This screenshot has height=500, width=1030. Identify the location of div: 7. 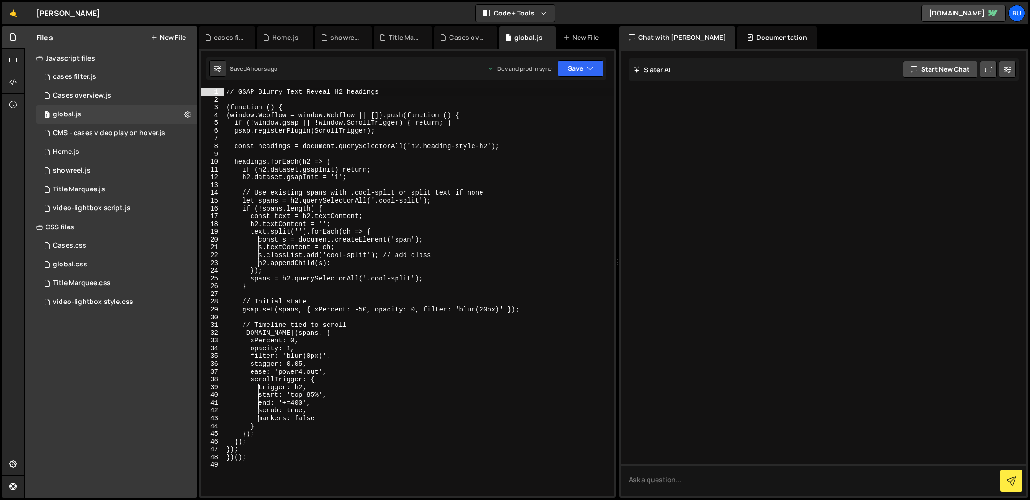
(213, 138).